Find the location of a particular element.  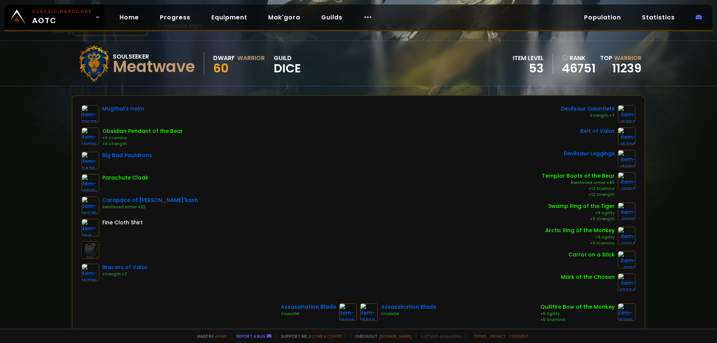

a: Progress is located at coordinates (175, 17).